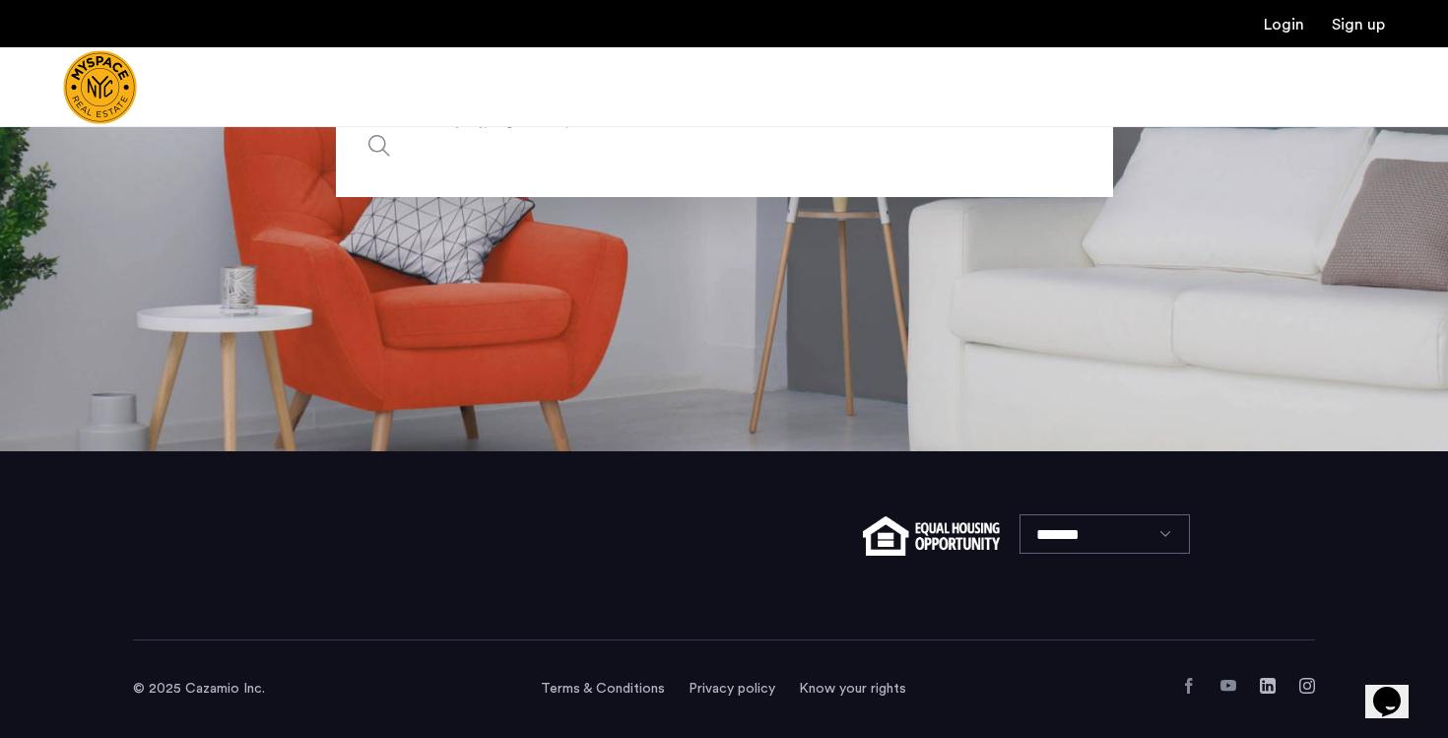  I want to click on a: Instagram, so click(1307, 685).